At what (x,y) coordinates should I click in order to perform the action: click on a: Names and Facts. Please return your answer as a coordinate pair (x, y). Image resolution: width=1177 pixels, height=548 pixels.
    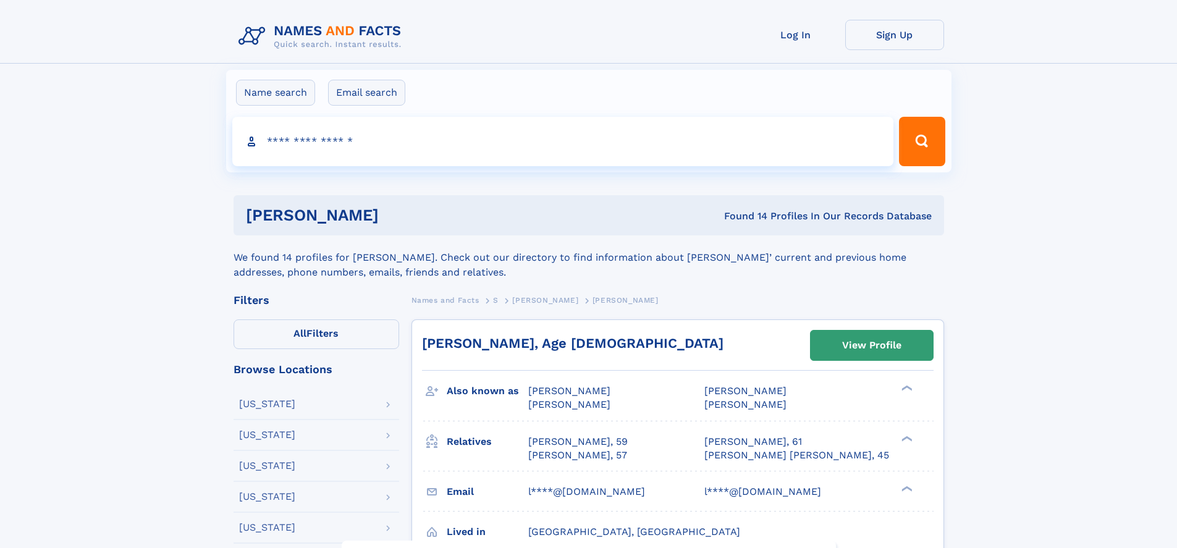
    Looking at the image, I should click on (446, 300).